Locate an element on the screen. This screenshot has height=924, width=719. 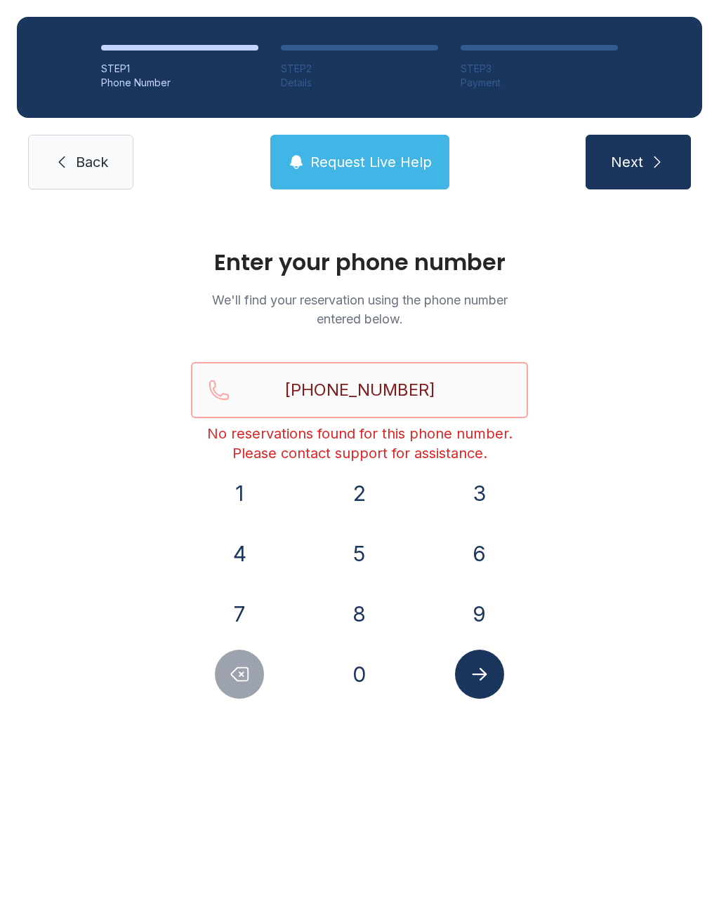
div: STEP 3 is located at coordinates (539, 69).